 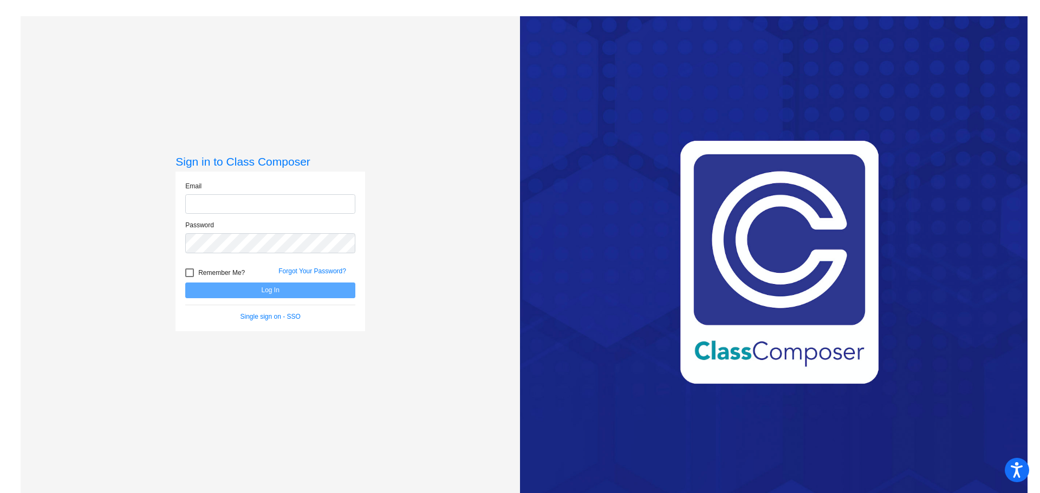 What do you see at coordinates (270, 161) in the screenshot?
I see `h3: Sign in to Class Composer` at bounding box center [270, 161].